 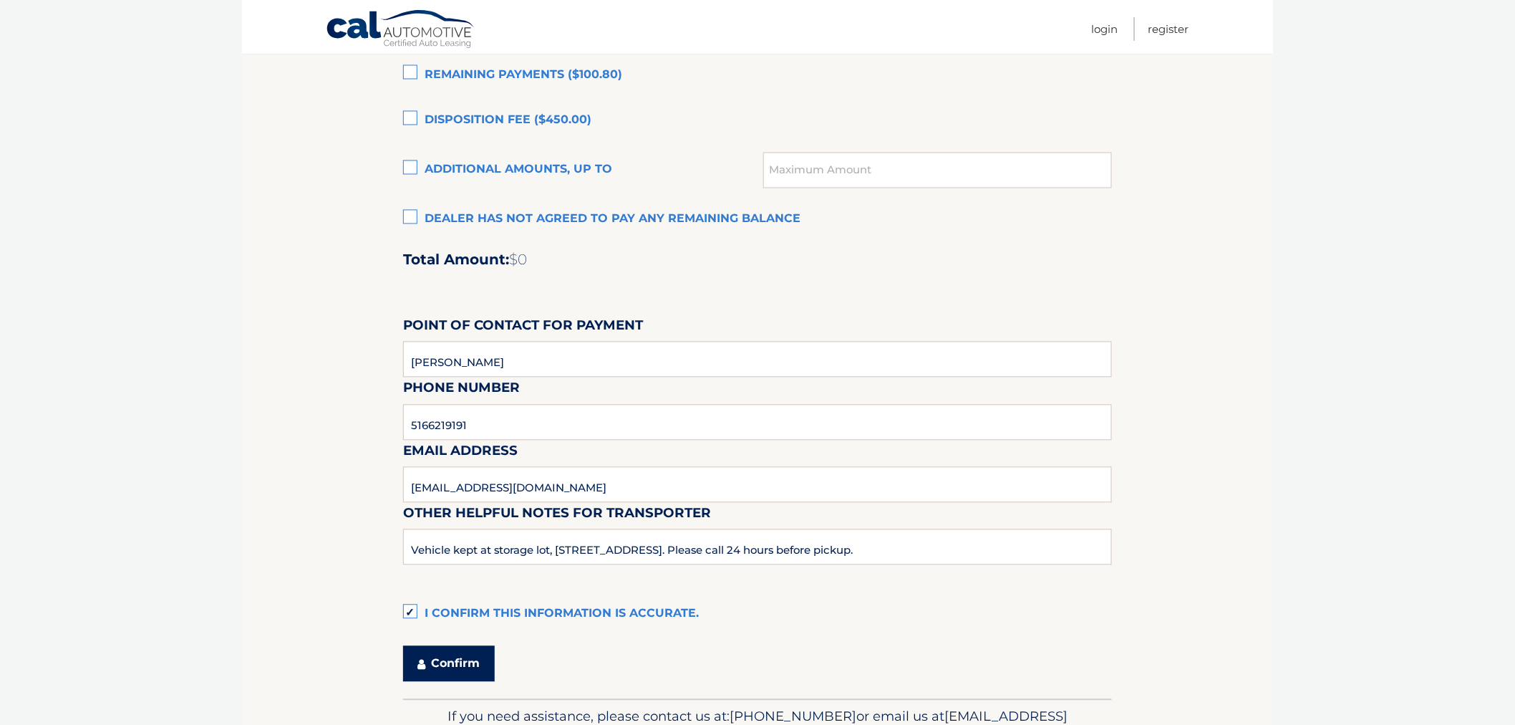 What do you see at coordinates (757, 260) in the screenshot?
I see `h2: Total Amount:` at bounding box center [757, 260].